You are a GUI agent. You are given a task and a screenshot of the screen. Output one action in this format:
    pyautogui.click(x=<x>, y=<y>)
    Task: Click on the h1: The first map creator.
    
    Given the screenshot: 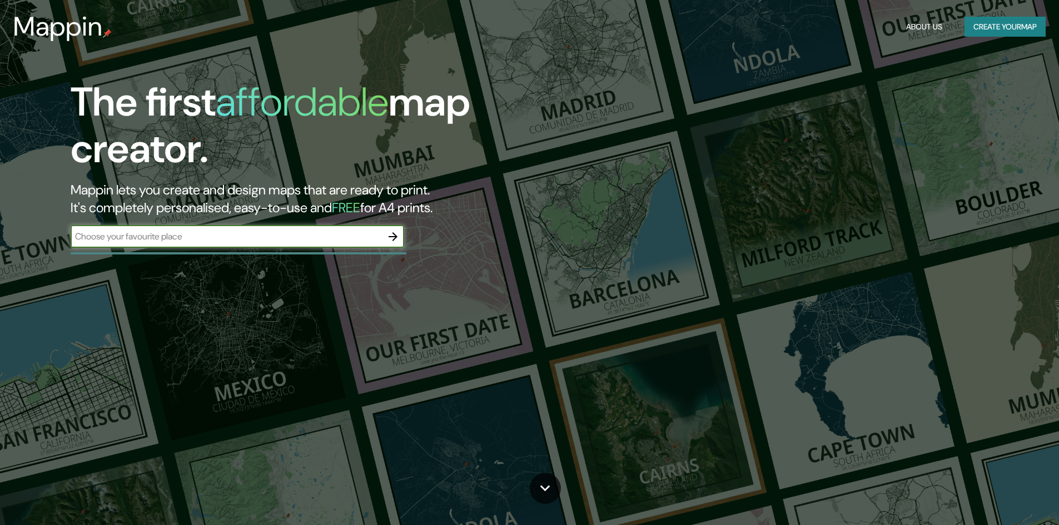 What is the action you would take?
    pyautogui.click(x=335, y=130)
    